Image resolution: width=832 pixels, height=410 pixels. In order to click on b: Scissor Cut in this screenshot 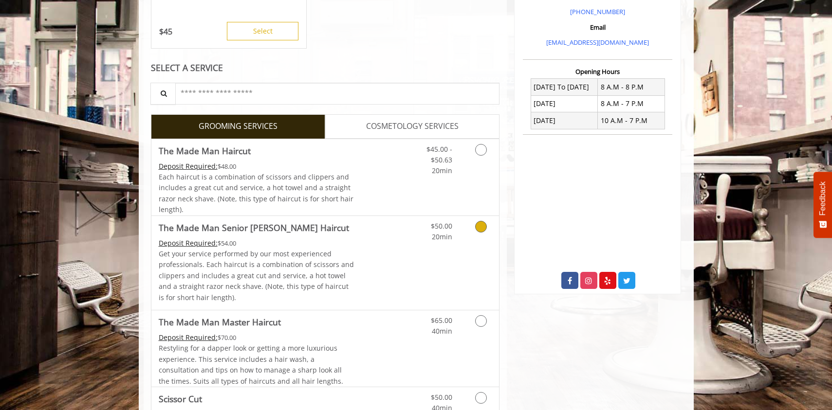, I will do `click(180, 399)`.